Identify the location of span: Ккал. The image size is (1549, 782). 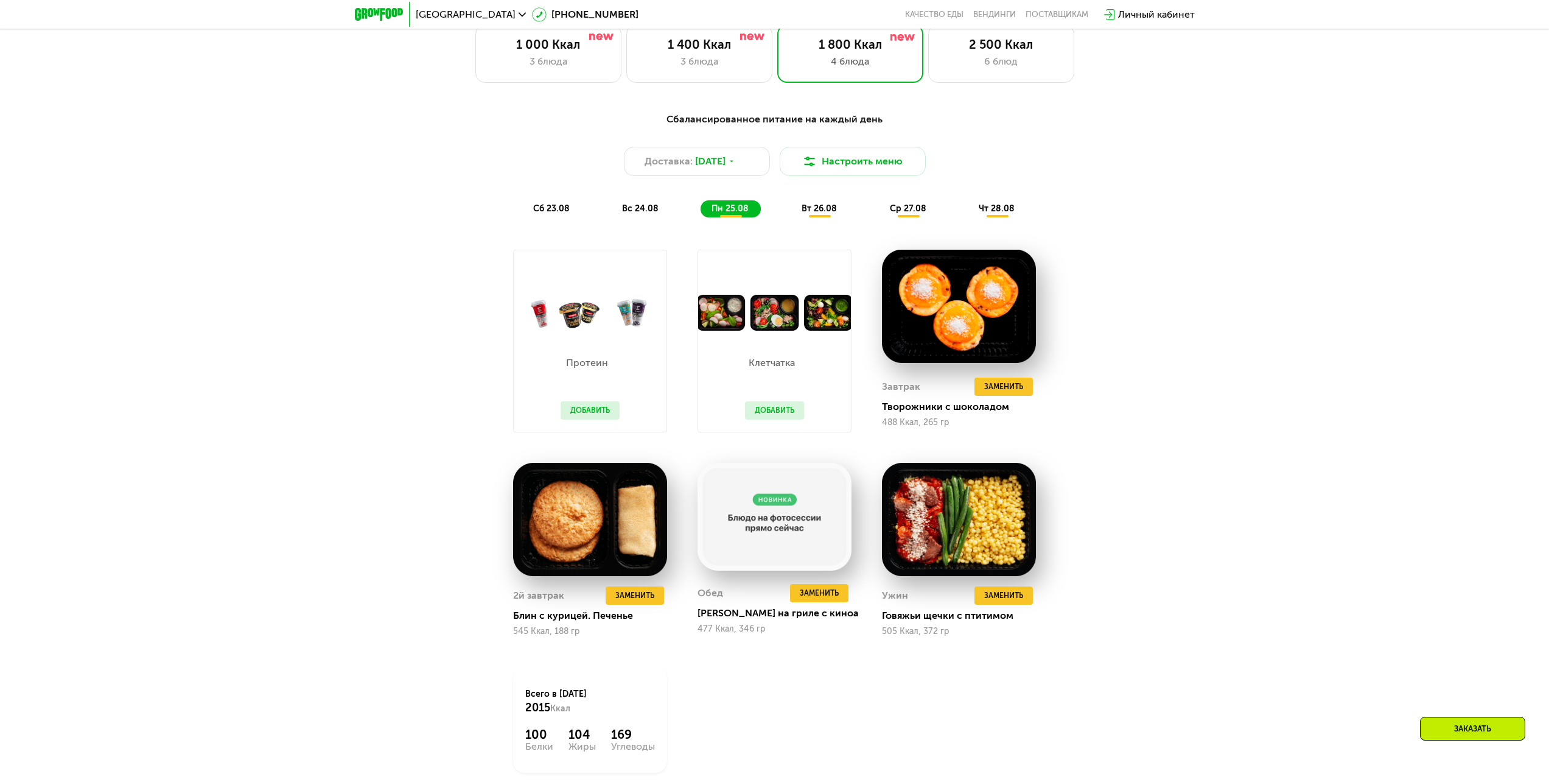
(560, 708).